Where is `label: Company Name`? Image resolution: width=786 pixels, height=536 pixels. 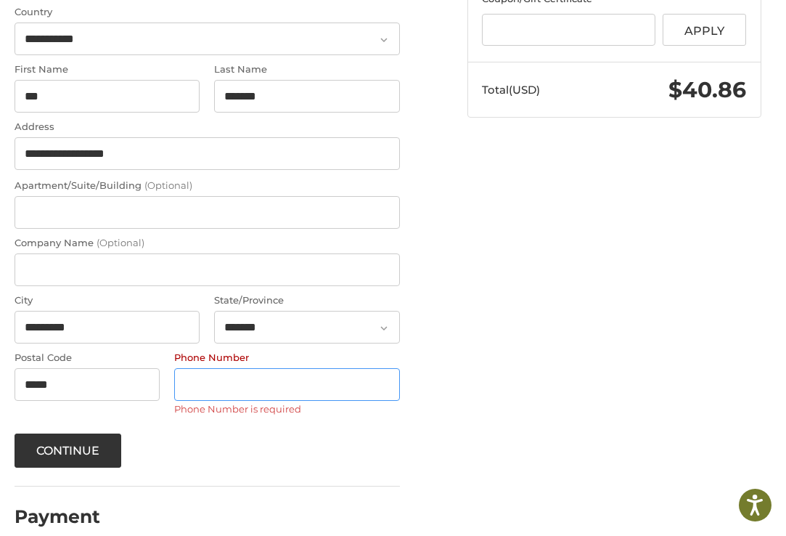
label: Company Name is located at coordinates (207, 243).